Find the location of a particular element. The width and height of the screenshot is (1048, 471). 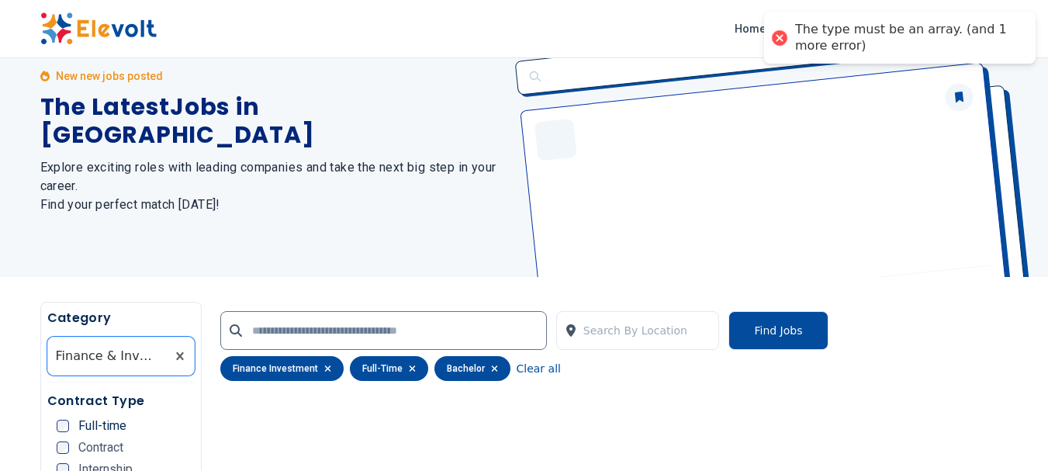

div: finance investment is located at coordinates (281, 368).